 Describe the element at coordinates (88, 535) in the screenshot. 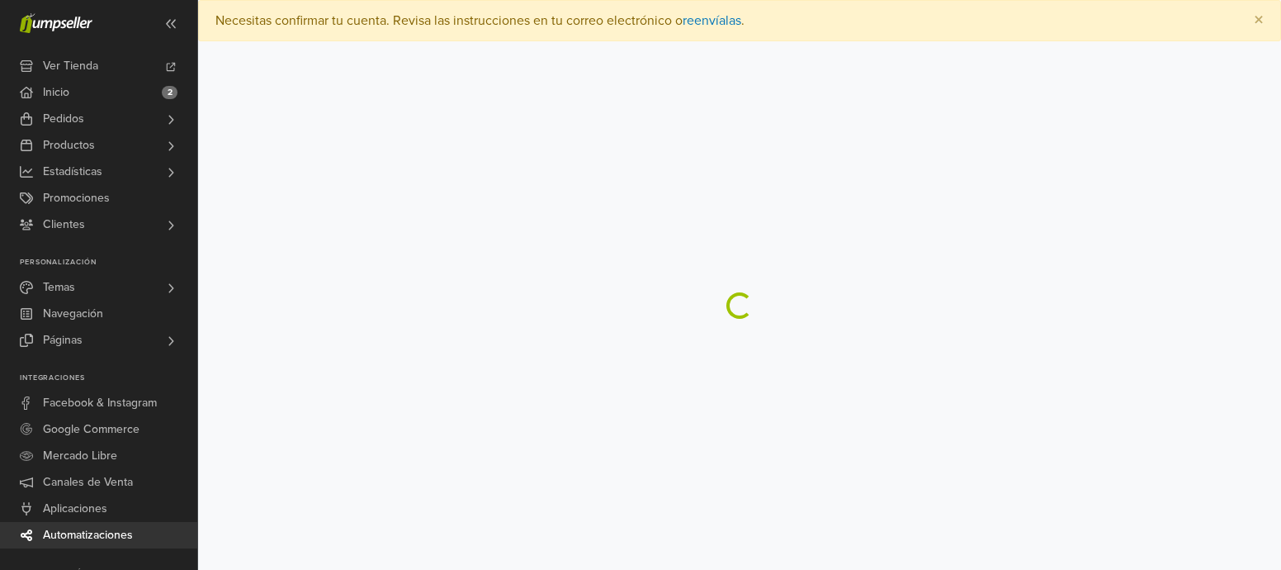

I see `span: Automatizaciones` at that location.